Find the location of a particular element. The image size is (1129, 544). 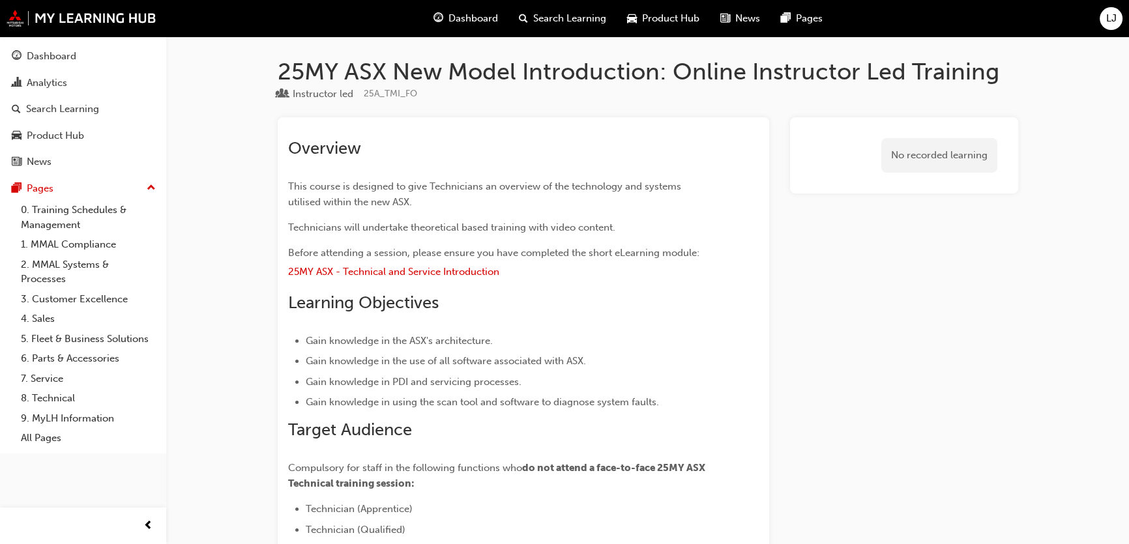

a: 4. Sales is located at coordinates (88, 319).